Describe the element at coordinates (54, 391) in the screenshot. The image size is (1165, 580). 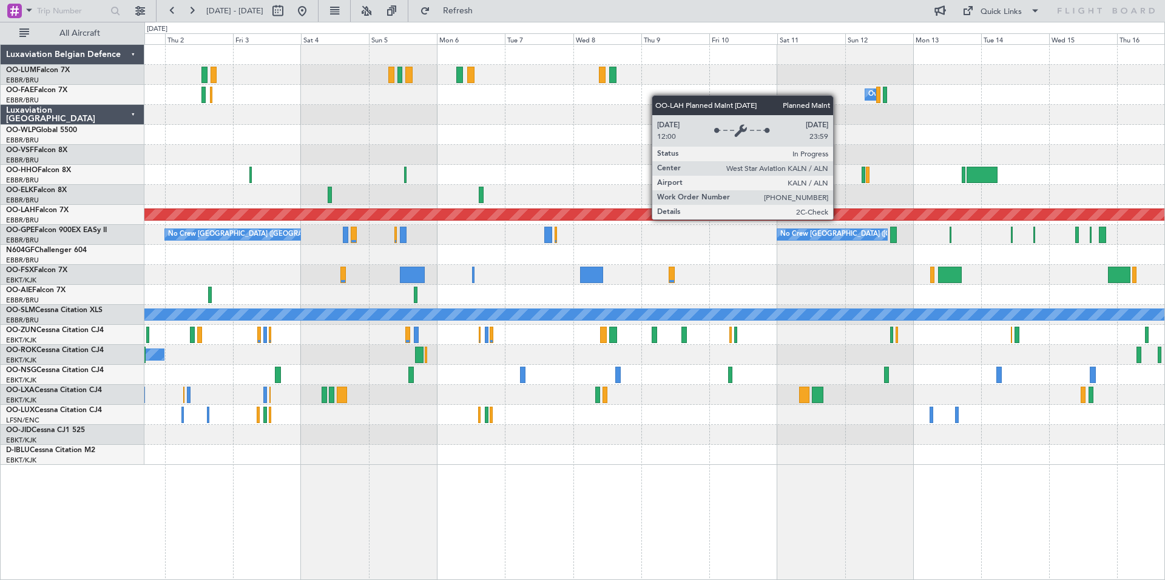
I see `a: OO-LXACessna Citation CJ4` at that location.